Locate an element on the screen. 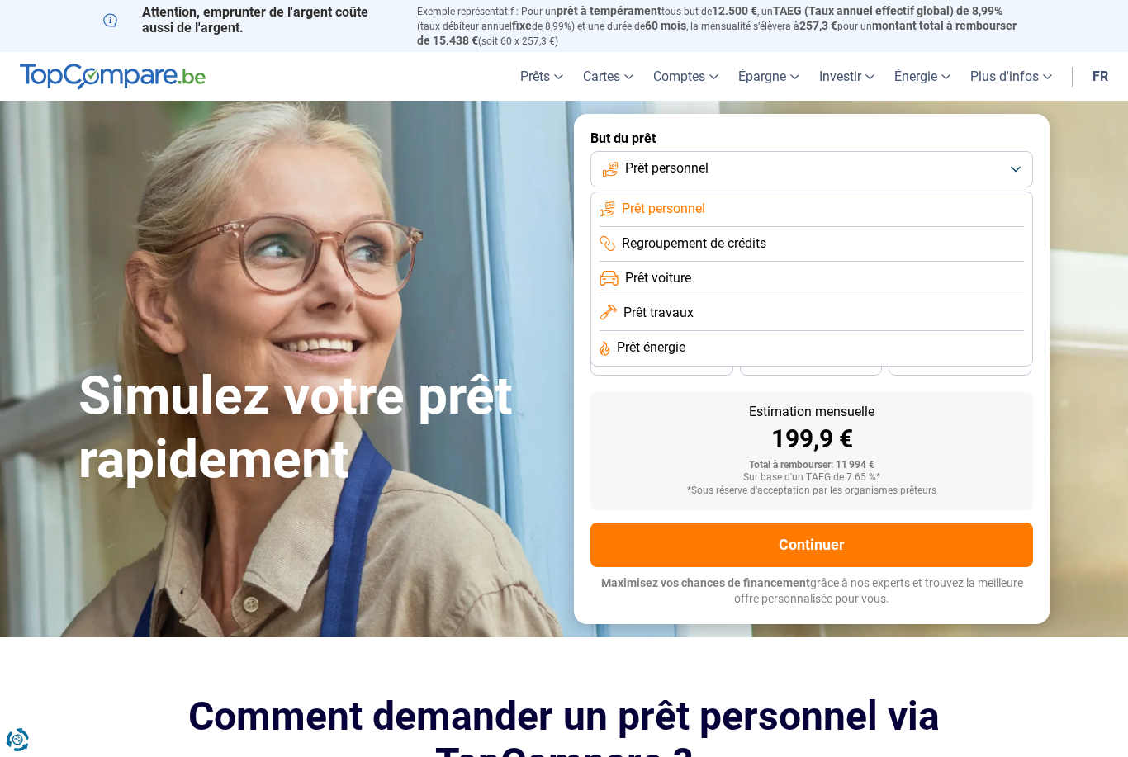 Image resolution: width=1128 pixels, height=757 pixels. a: Investir is located at coordinates (846, 76).